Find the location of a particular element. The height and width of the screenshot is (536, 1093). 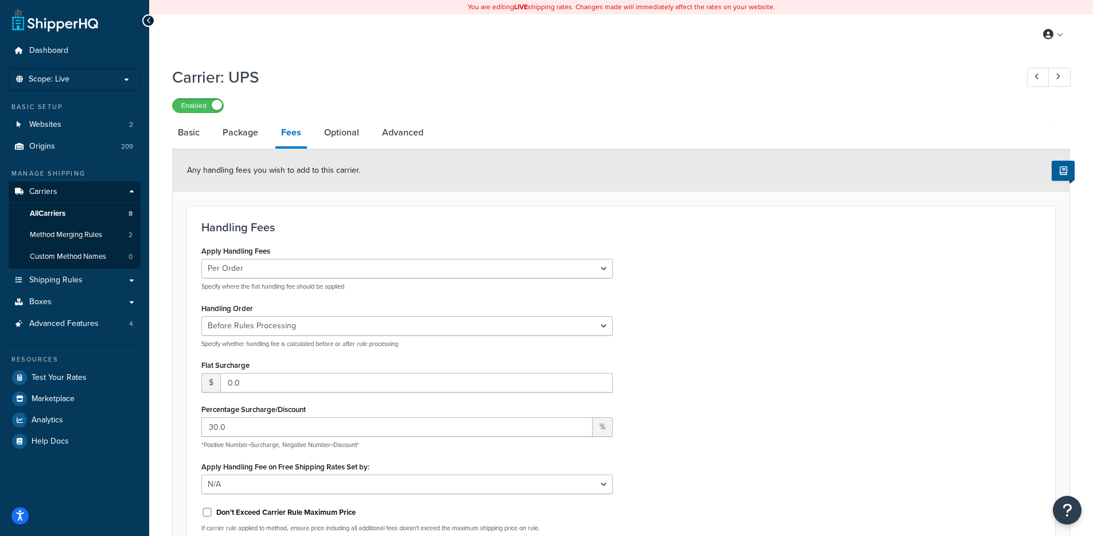

a: Package is located at coordinates (240, 133).